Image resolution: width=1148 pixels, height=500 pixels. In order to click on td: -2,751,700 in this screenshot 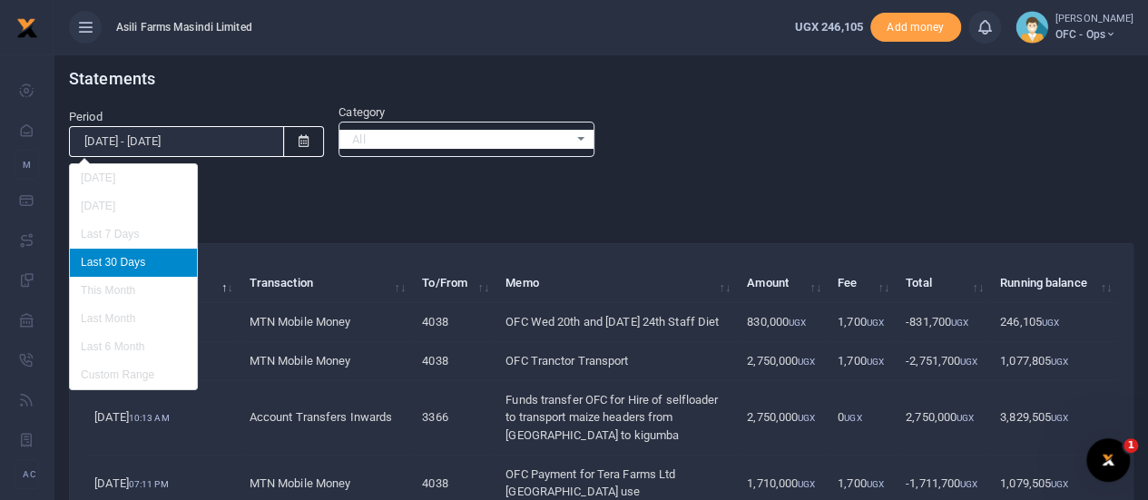, I will do `click(943, 361)`.